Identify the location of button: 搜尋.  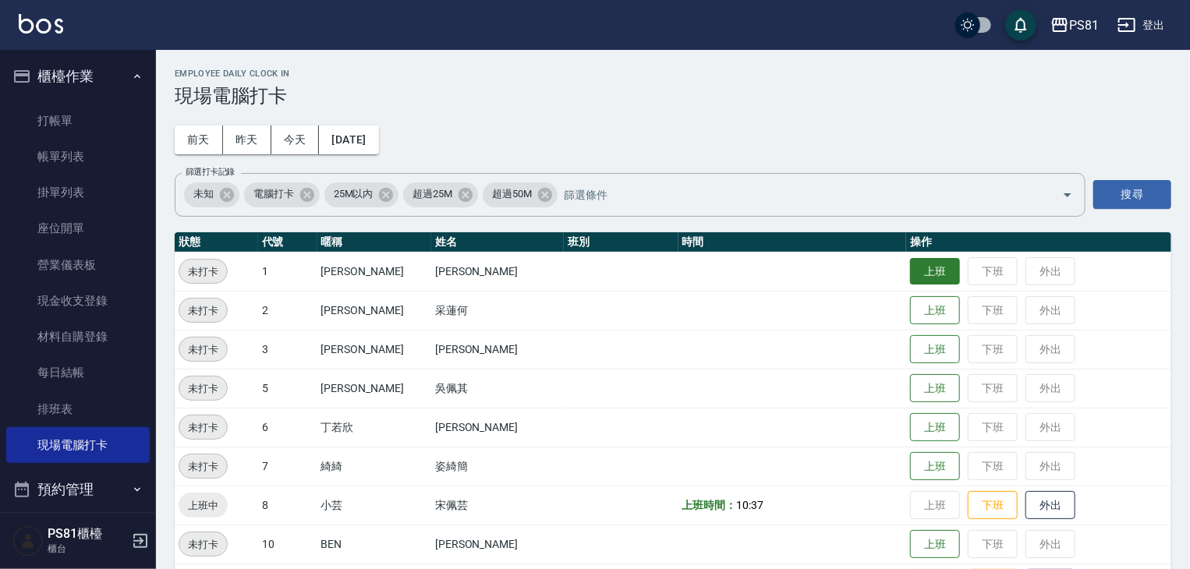
(1132, 194).